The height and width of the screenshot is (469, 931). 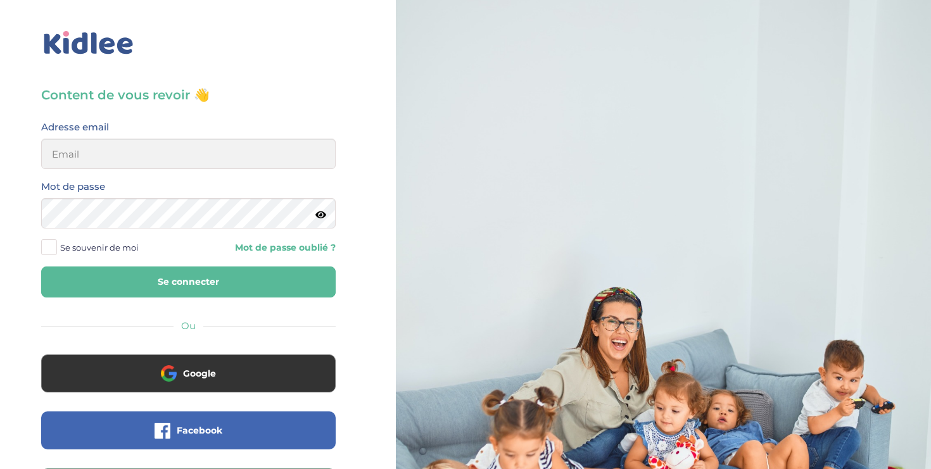 I want to click on label: Mot de passe, so click(x=73, y=187).